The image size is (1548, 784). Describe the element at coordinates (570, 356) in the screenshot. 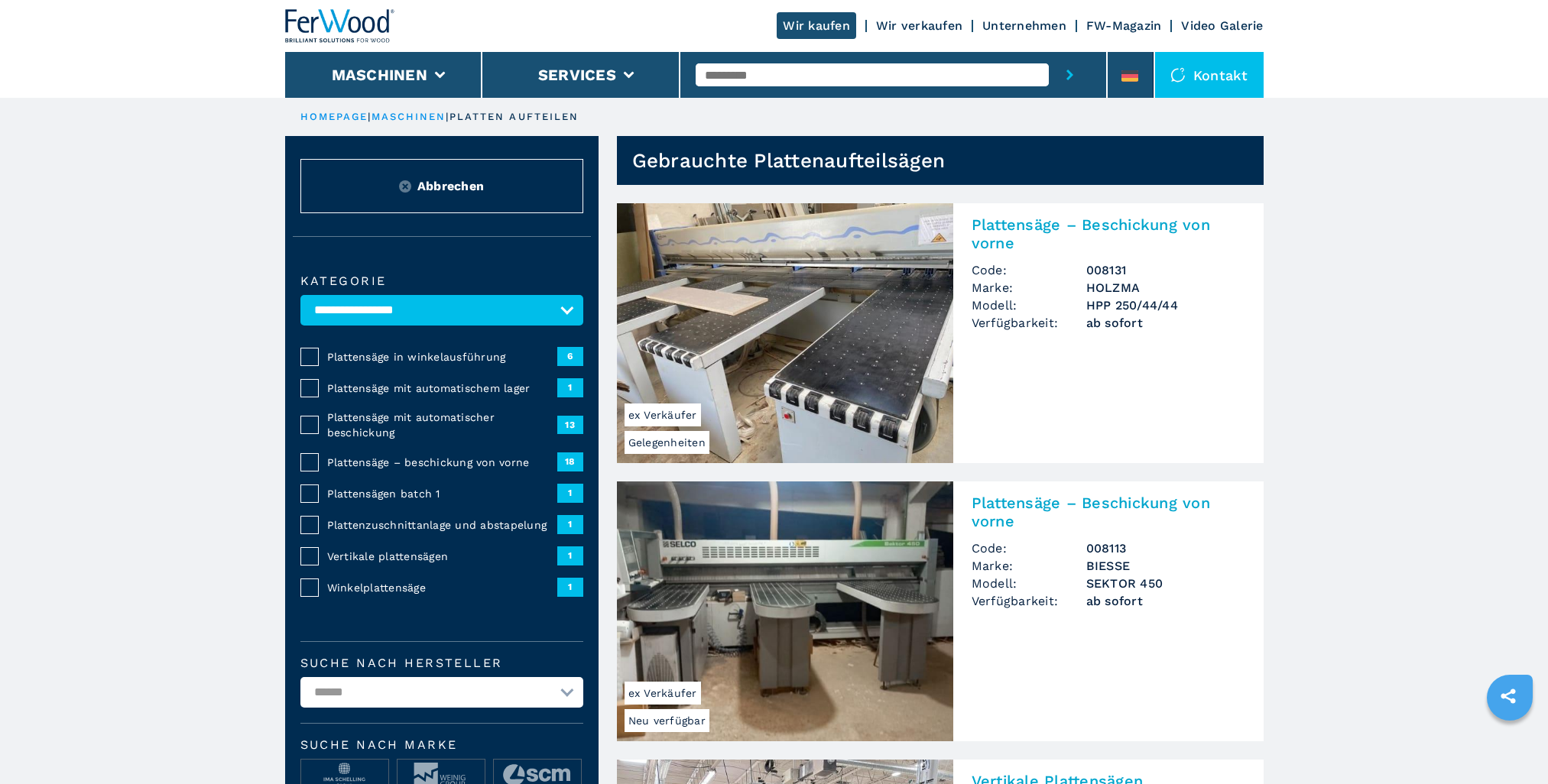

I see `span: 6` at that location.